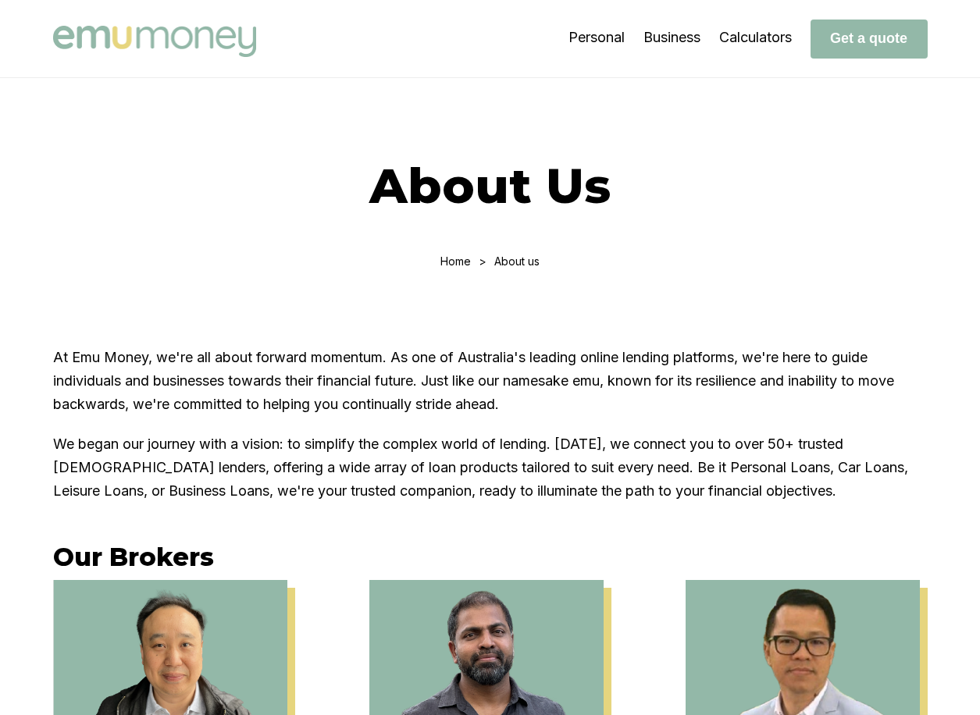 Image resolution: width=980 pixels, height=715 pixels. Describe the element at coordinates (490, 381) in the screenshot. I see `p: At Emu Money, we're all about forward momentum. As one of Australia's leading online lending plat...` at that location.